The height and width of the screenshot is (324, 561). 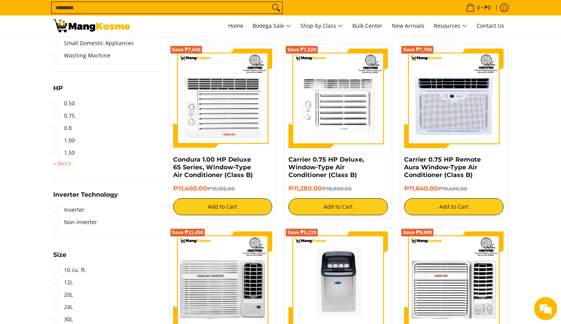 I want to click on span: 0, so click(x=478, y=8).